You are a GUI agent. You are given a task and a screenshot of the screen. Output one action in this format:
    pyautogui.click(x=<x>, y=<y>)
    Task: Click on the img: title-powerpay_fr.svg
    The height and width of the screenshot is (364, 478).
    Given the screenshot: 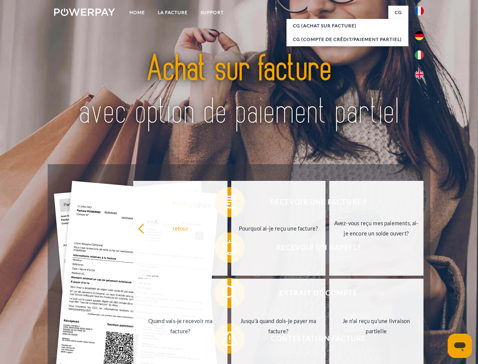 What is the action you would take?
    pyautogui.click(x=239, y=91)
    